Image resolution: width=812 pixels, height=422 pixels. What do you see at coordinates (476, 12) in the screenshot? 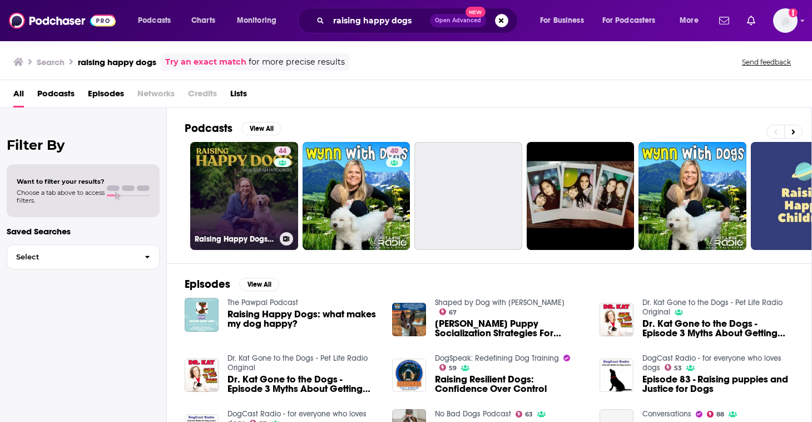
I see `span: New` at bounding box center [476, 12].